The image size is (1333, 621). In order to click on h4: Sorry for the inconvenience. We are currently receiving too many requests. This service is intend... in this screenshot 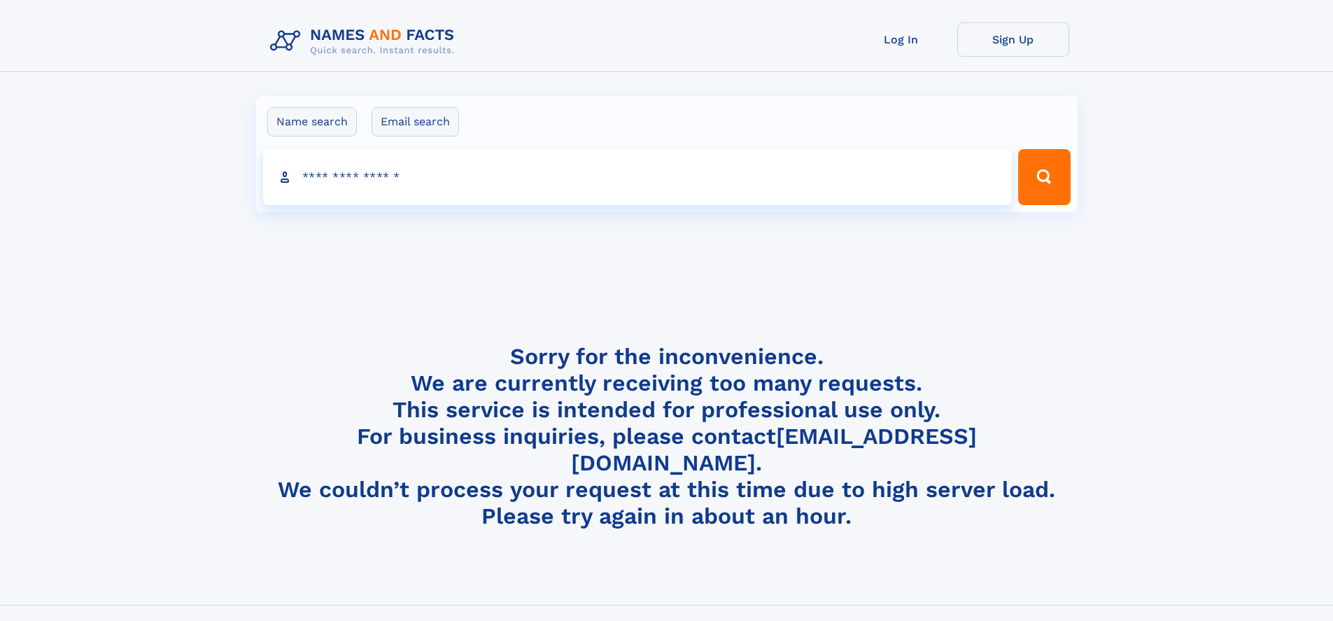, I will do `click(667, 436)`.